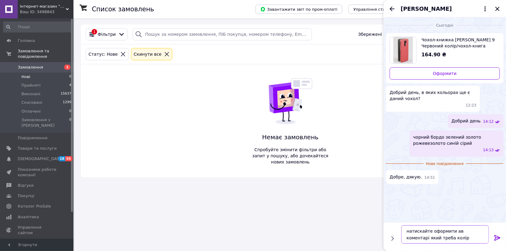 This screenshot has height=251, width=506. I want to click on textarea: натискайте оформити ав коментарі який треба колір, so click(445, 235).